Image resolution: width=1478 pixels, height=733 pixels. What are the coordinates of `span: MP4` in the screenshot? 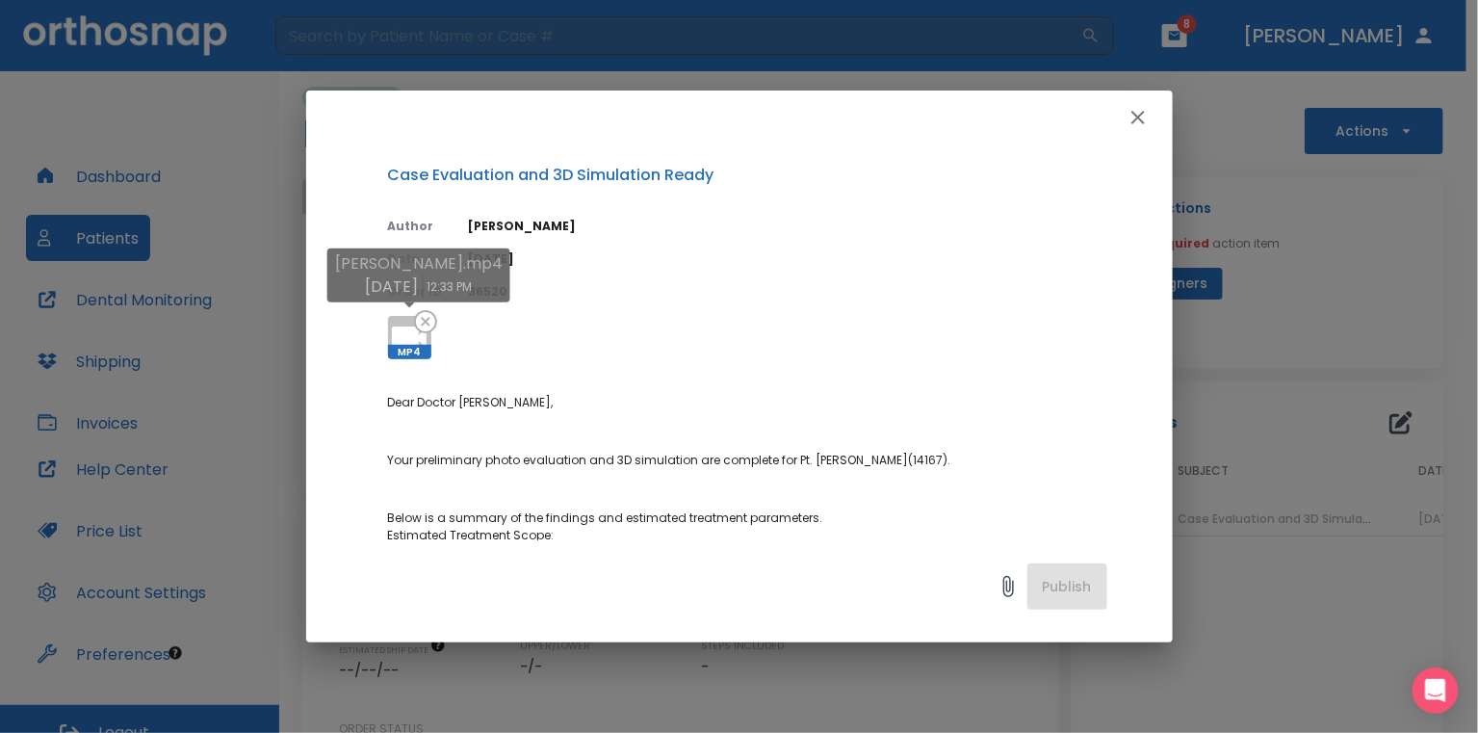 It's located at (409, 351).